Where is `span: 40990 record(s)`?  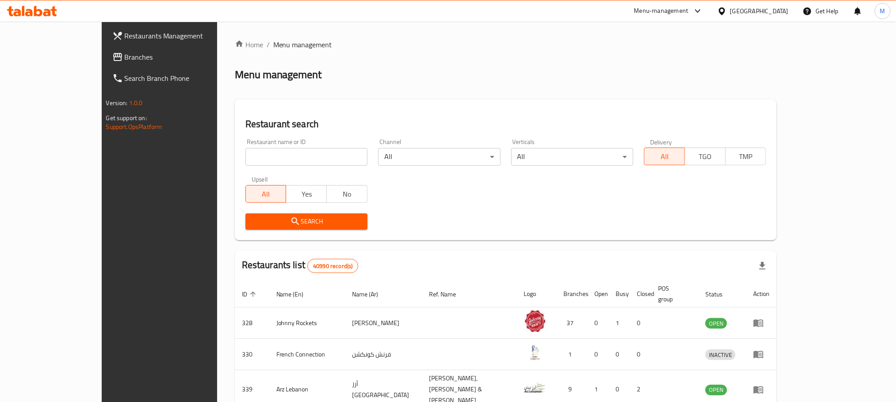
span: 40990 record(s) is located at coordinates (333, 266).